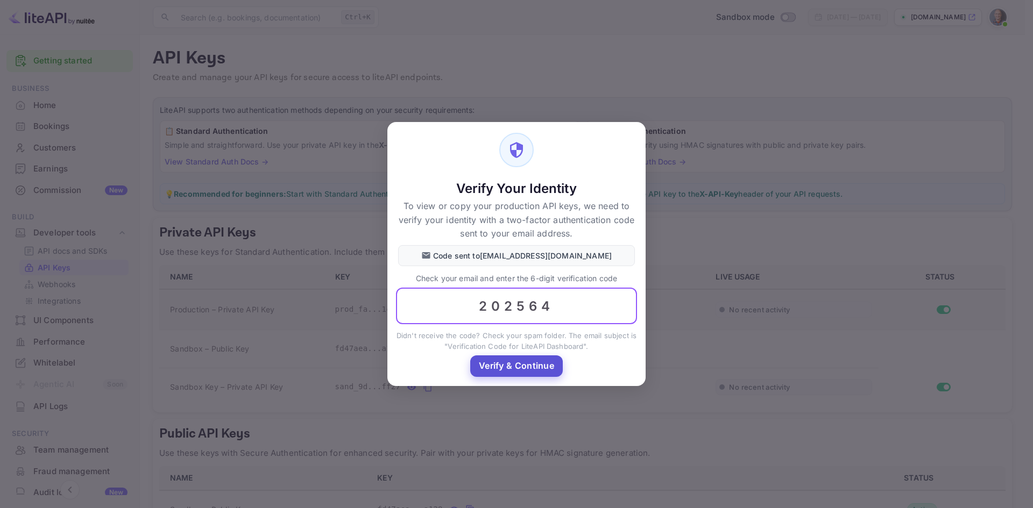 The height and width of the screenshot is (508, 1033). Describe the element at coordinates (517, 366) in the screenshot. I see `button: Verify & Continue` at that location.